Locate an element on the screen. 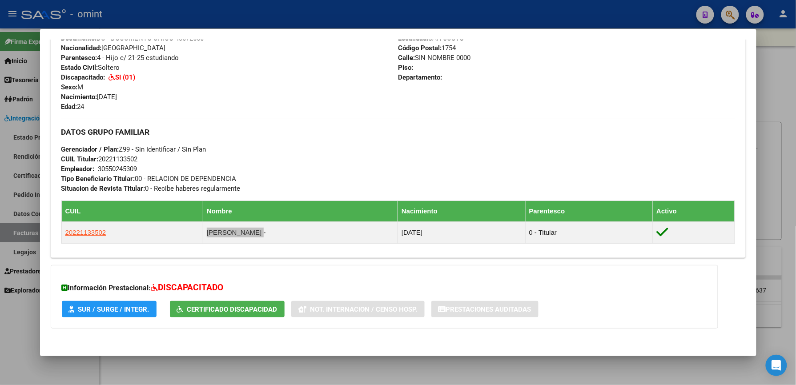  strong: Estado Civil: is located at coordinates (80, 68).